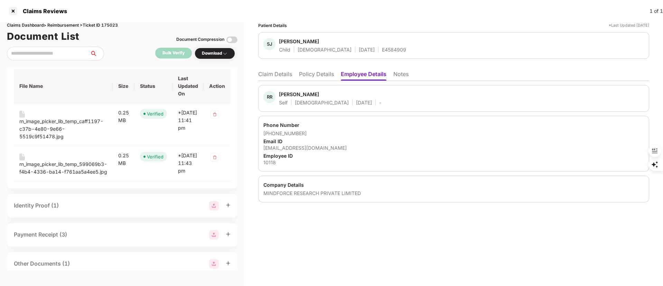  Describe the element at coordinates (215, 53) in the screenshot. I see `div: Download` at that location.